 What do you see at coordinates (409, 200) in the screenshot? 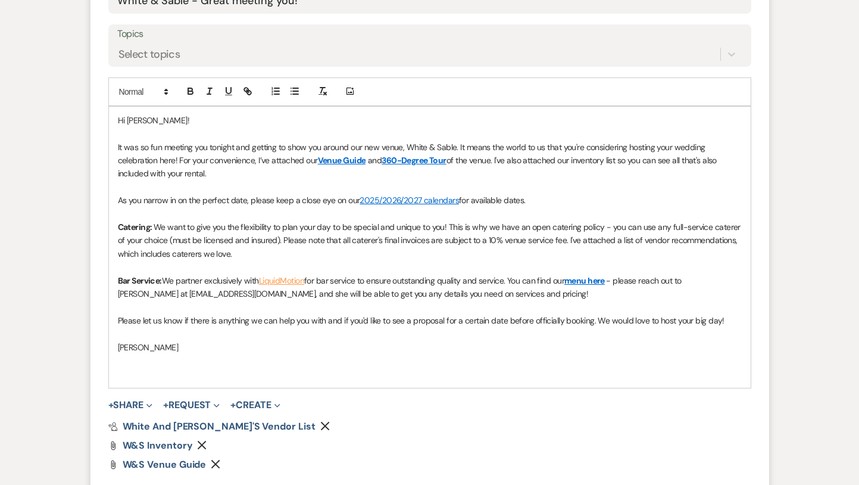
I see `a: 2025/2026/2027 calendars` at bounding box center [409, 200].